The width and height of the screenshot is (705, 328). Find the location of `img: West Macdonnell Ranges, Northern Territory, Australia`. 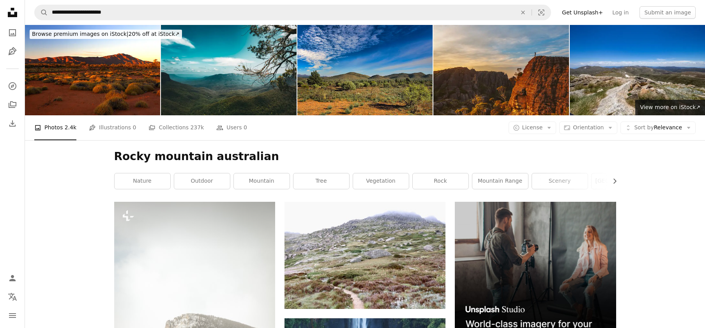

img: West Macdonnell Ranges, Northern Territory, Australia is located at coordinates (92, 70).